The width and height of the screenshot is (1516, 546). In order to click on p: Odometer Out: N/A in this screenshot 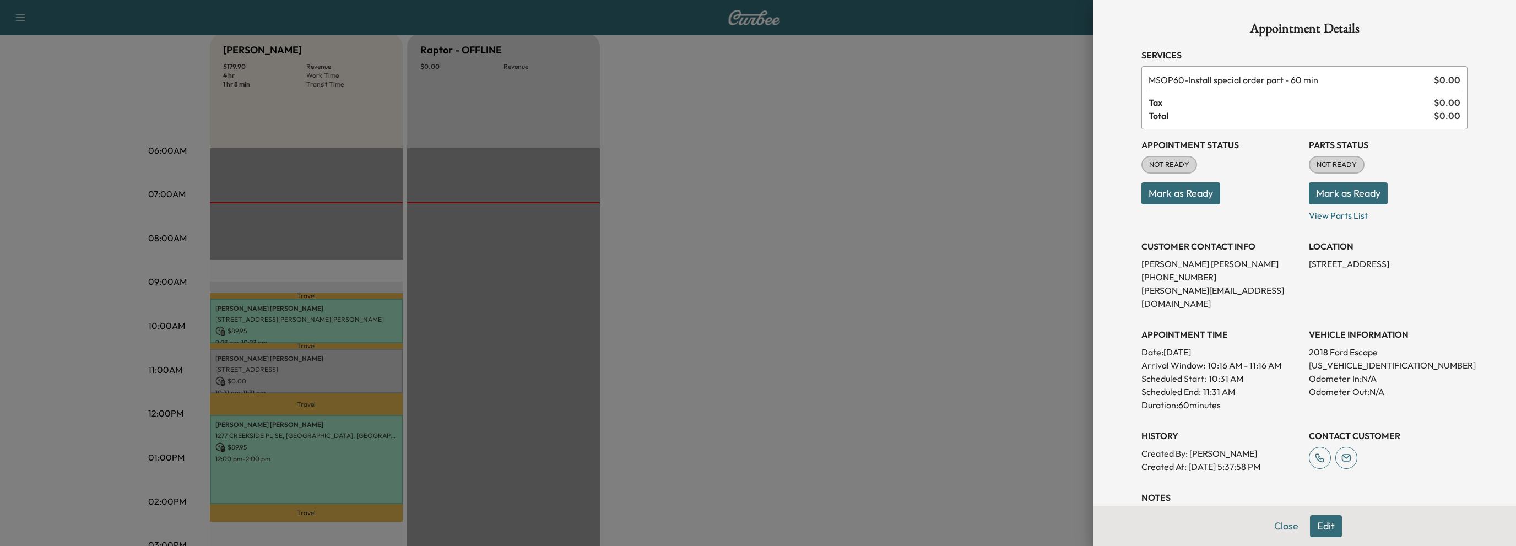, I will do `click(1388, 392)`.